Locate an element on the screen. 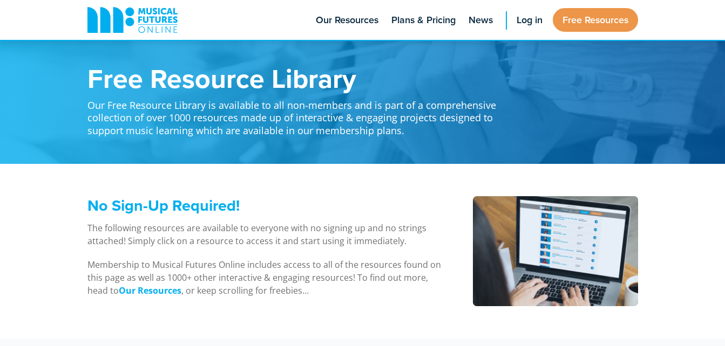 This screenshot has height=346, width=725. a: Our Resources is located at coordinates (150, 291).